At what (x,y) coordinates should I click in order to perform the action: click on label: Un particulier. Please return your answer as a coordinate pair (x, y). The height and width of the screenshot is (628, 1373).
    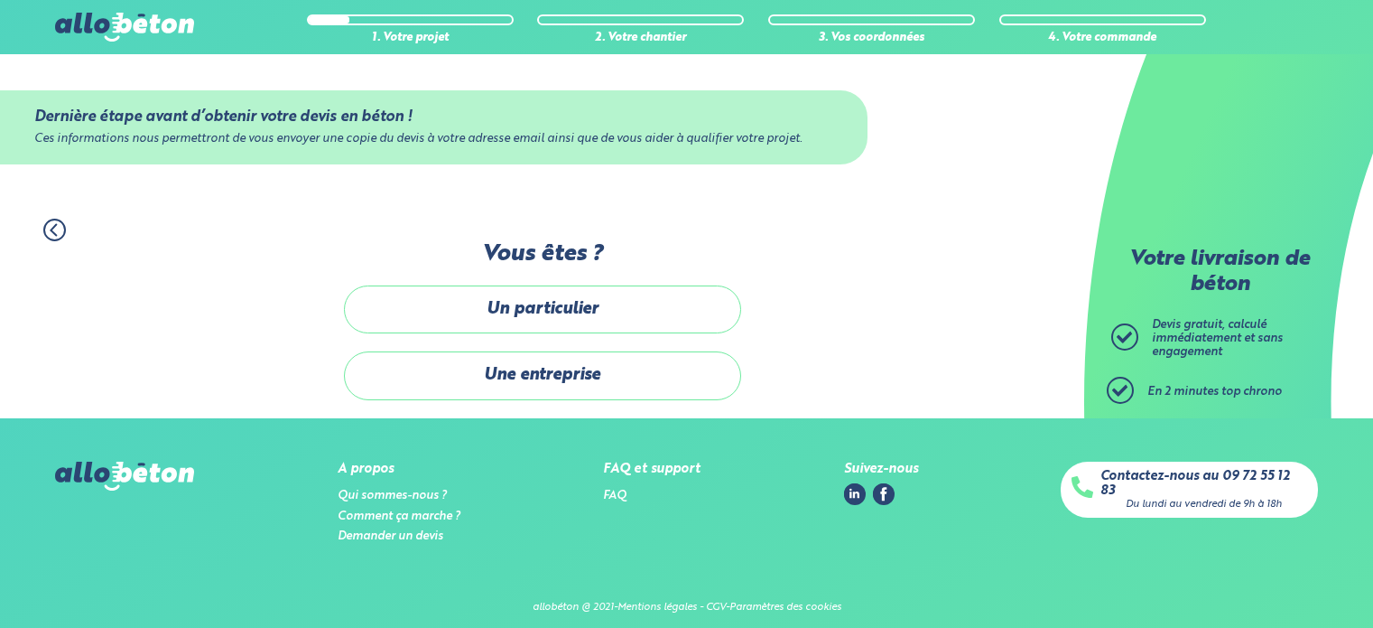
    Looking at the image, I should click on (543, 309).